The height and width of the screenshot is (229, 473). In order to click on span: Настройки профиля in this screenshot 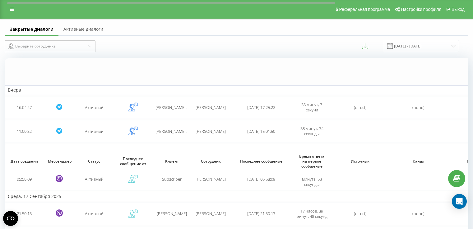, I will do `click(421, 9)`.